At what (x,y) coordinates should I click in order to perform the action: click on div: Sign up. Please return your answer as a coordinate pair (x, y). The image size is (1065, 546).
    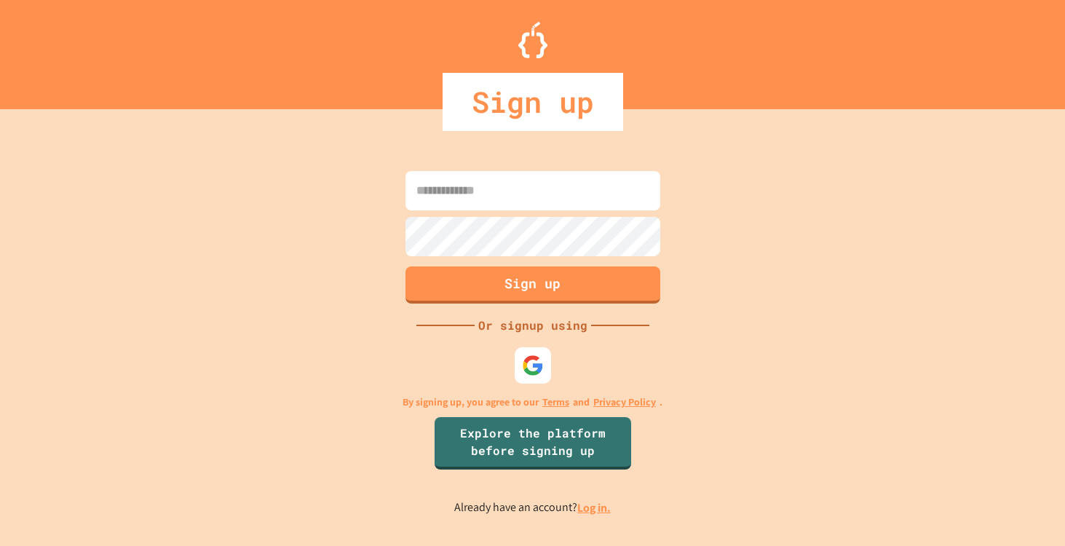
    Looking at the image, I should click on (533, 102).